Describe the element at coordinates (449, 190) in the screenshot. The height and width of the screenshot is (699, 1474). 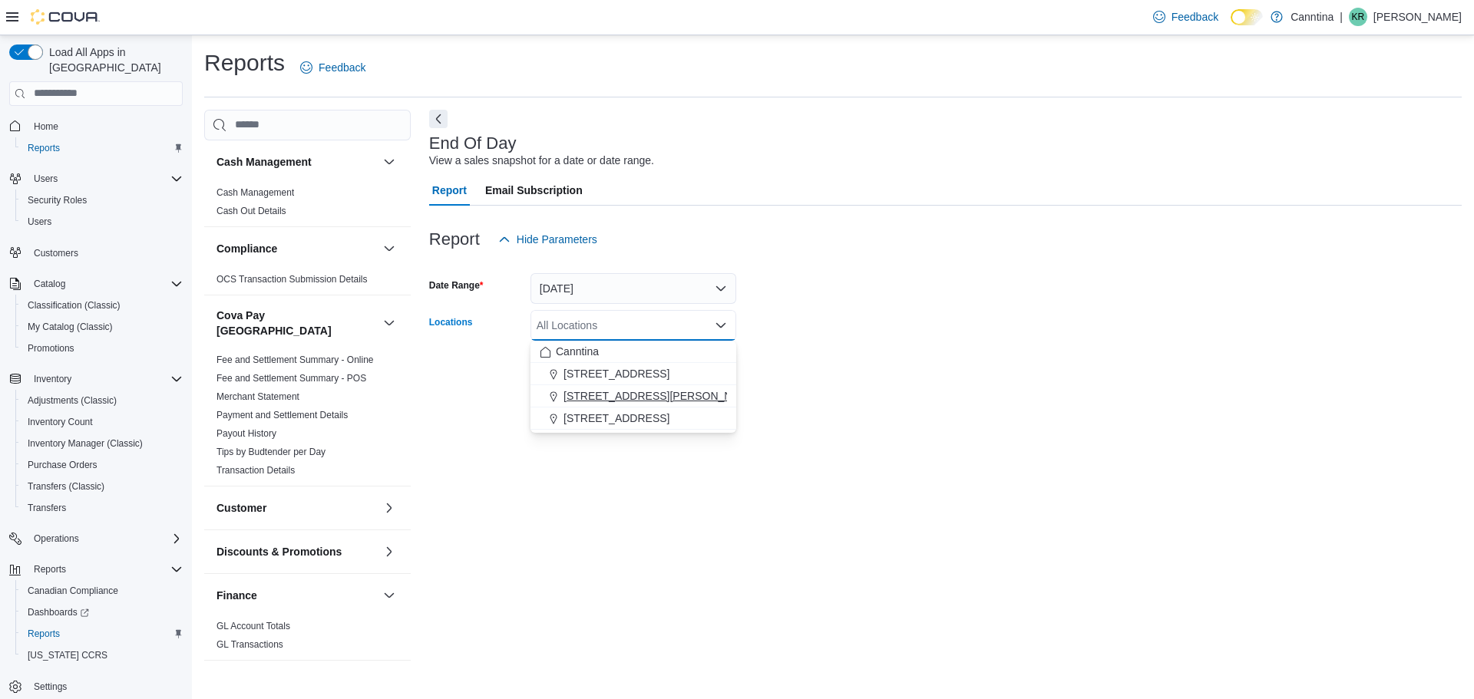
I see `span: Report` at that location.